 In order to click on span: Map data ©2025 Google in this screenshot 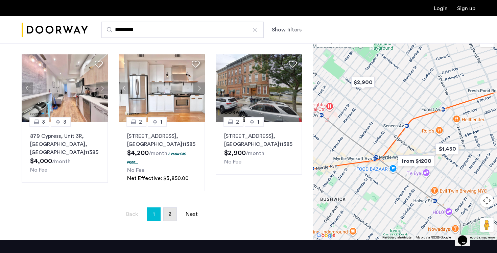, I will do `click(433, 238)`.